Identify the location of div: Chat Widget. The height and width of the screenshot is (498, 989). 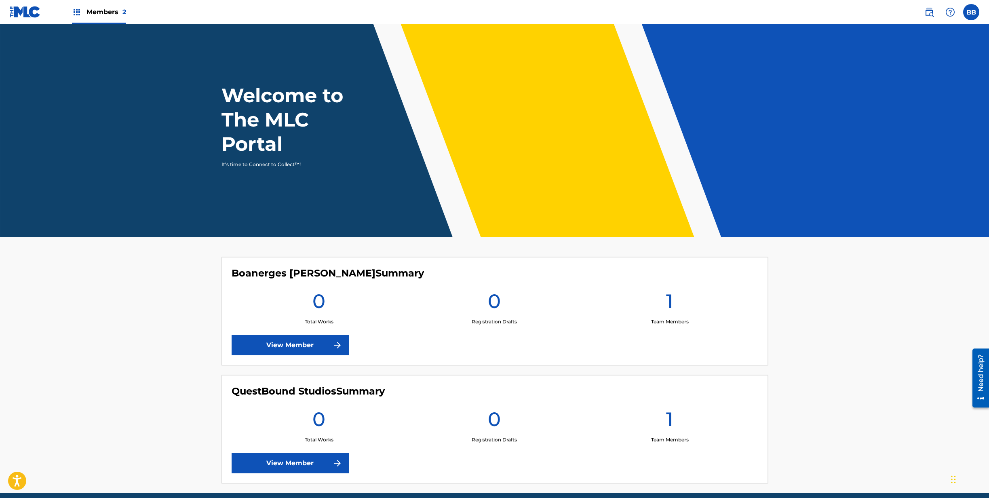
(969, 479).